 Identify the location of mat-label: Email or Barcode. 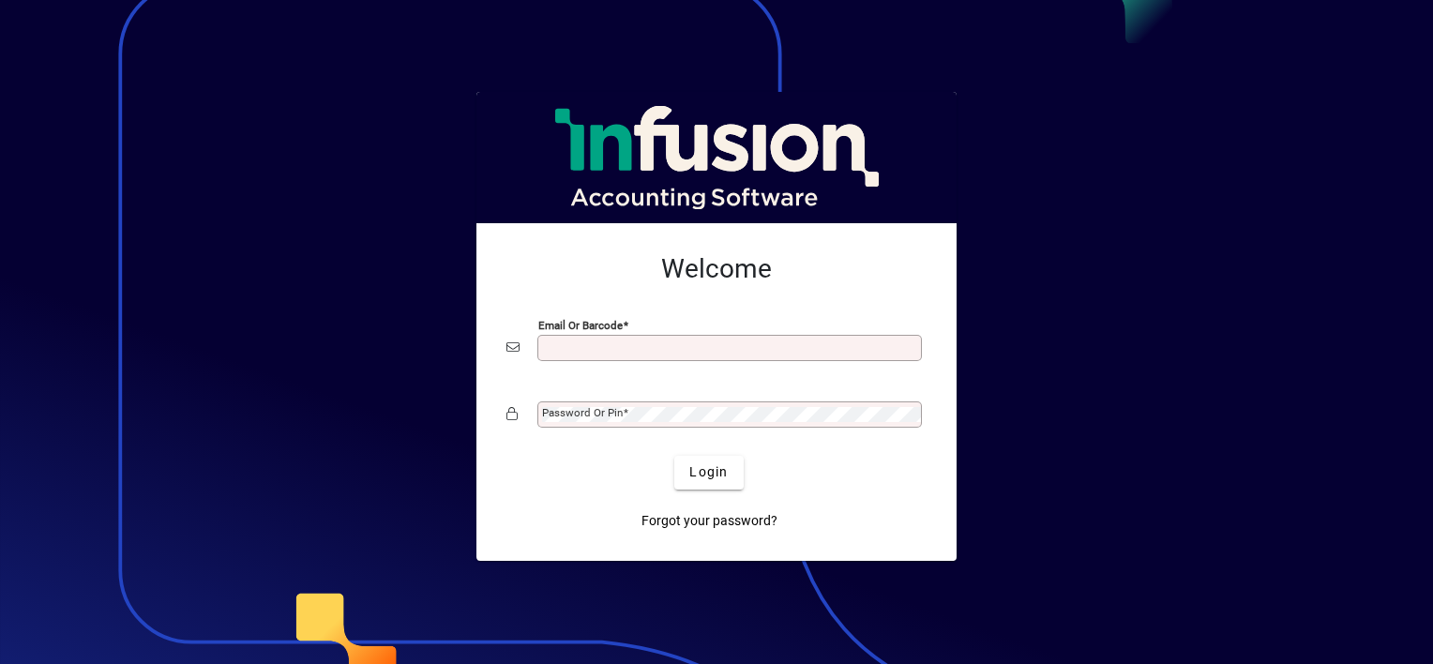
(580, 324).